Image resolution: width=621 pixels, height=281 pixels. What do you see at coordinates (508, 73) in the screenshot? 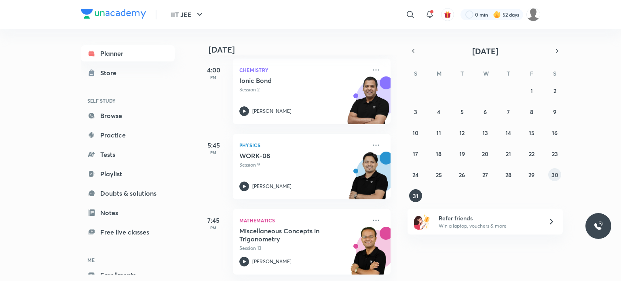
I see `abbr: Thursday` at bounding box center [508, 73].